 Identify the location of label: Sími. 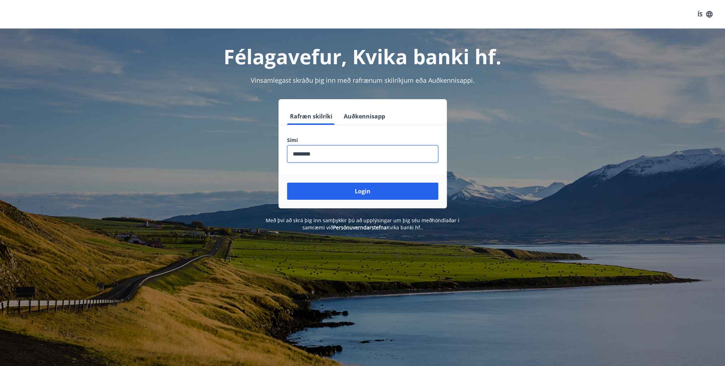
(363, 140).